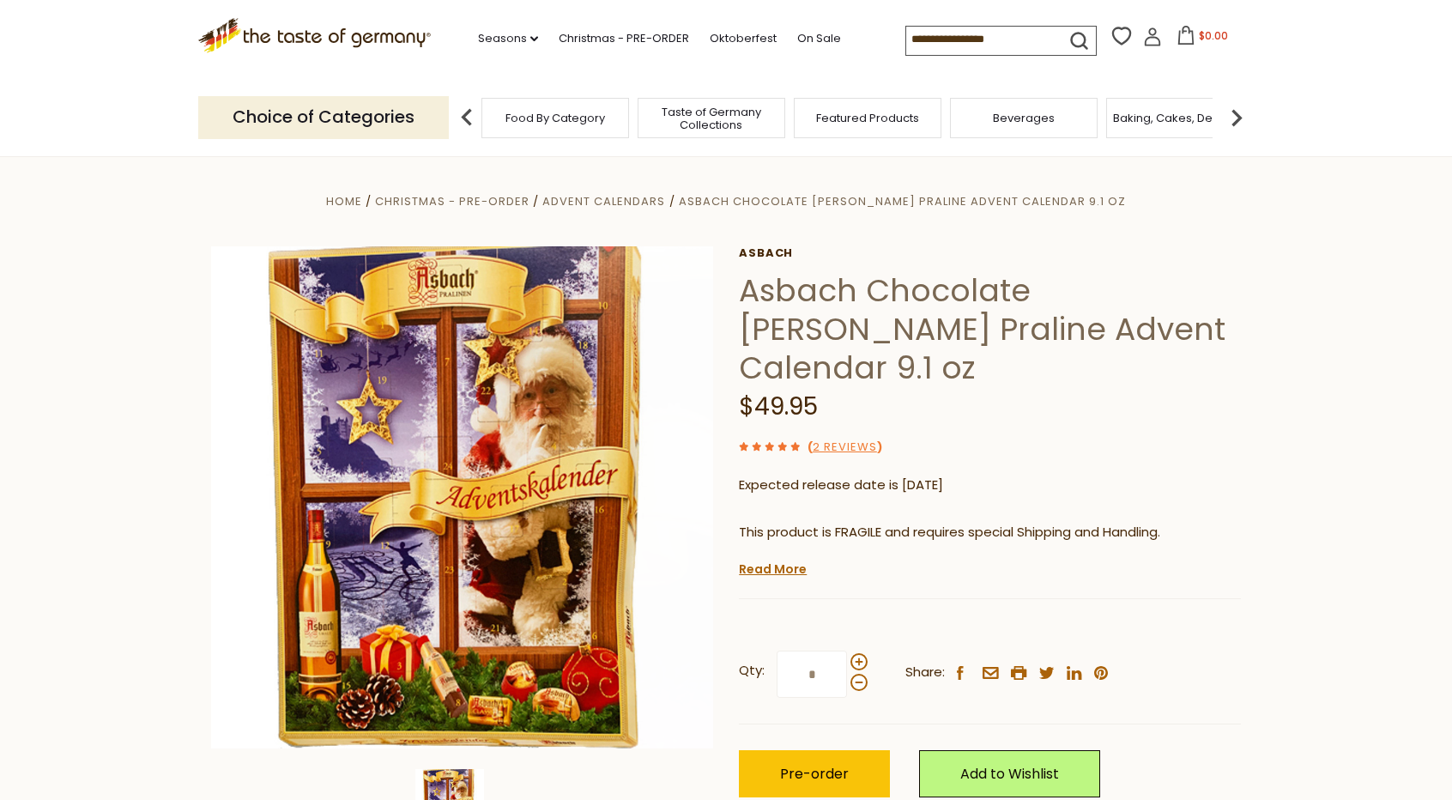 The image size is (1452, 800). I want to click on span: Pre-order, so click(814, 773).